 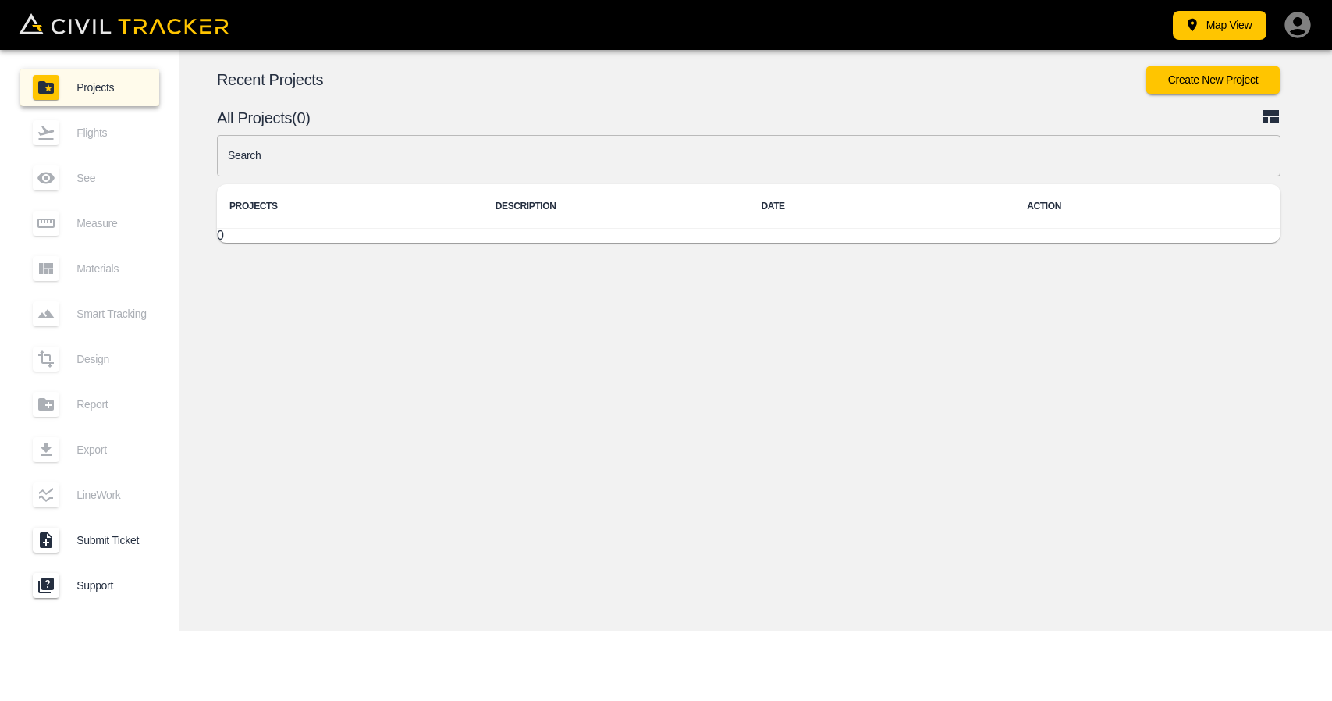 I want to click on th: PROJECTS, so click(x=350, y=206).